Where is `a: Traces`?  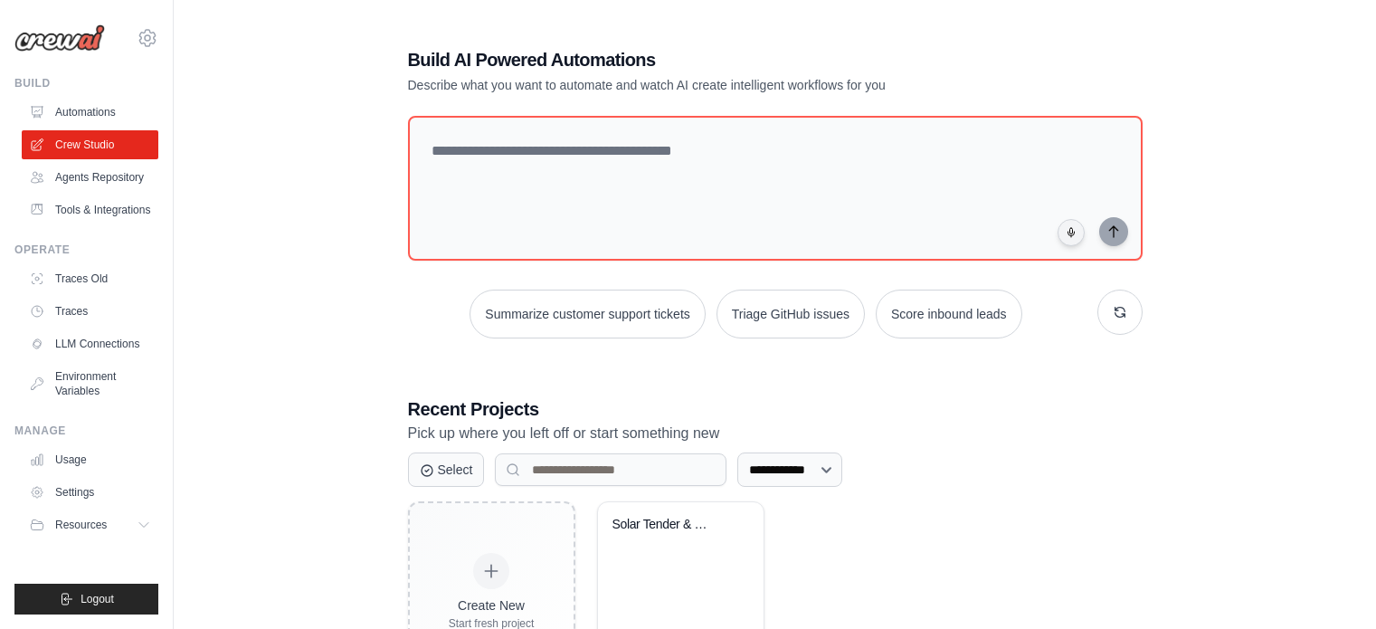 a: Traces is located at coordinates (90, 311).